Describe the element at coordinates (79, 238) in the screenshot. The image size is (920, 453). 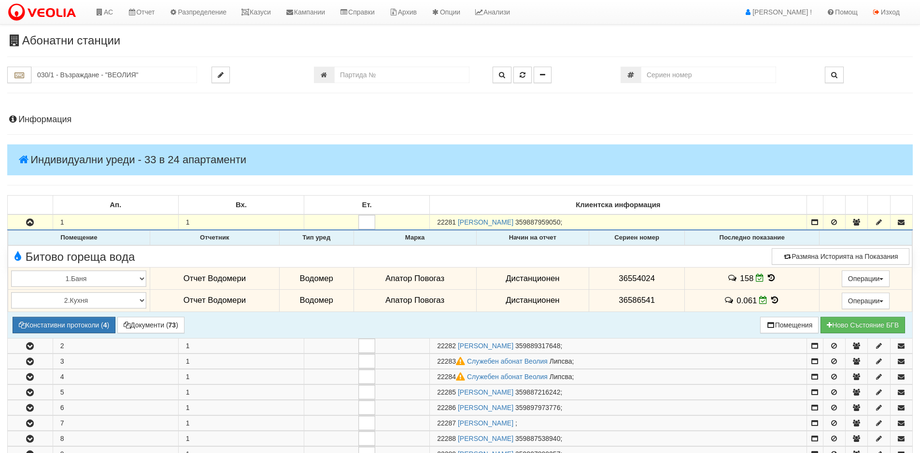
I see `th: Помещение` at that location.